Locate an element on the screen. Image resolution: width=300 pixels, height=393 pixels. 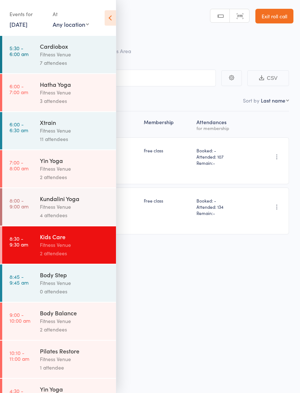
a: 8:00 -9:00 amKundalini YogaFitness Venue4 attendees is located at coordinates (59, 207).